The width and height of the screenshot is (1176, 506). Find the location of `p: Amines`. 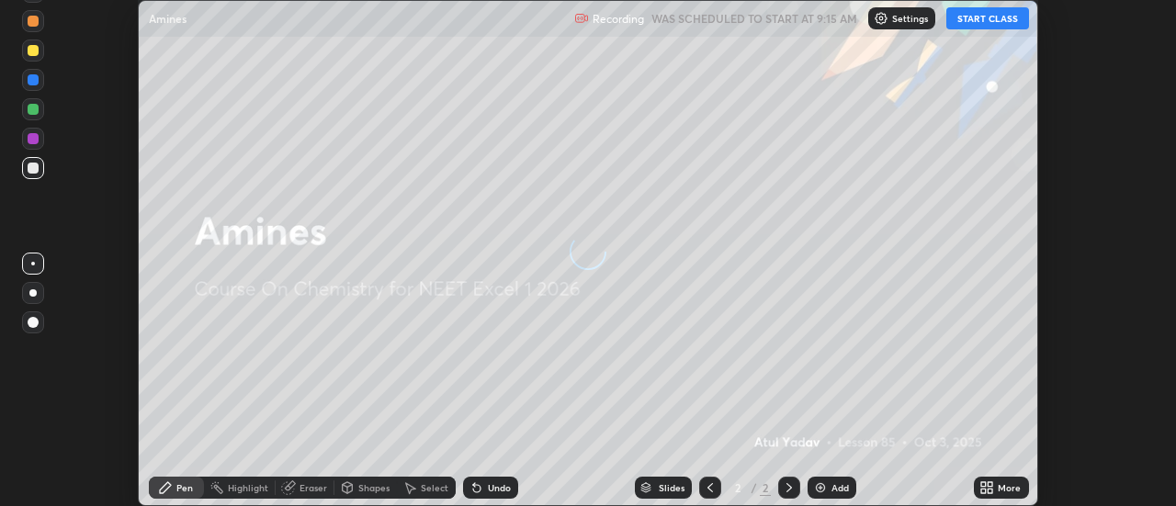

p: Amines is located at coordinates (167, 18).